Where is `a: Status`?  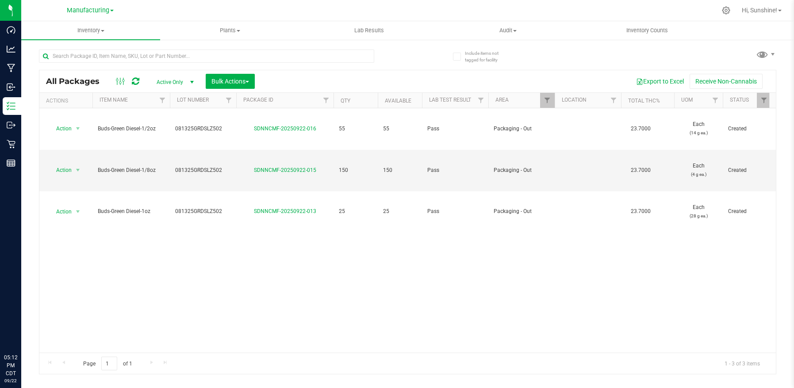 a: Status is located at coordinates (739, 100).